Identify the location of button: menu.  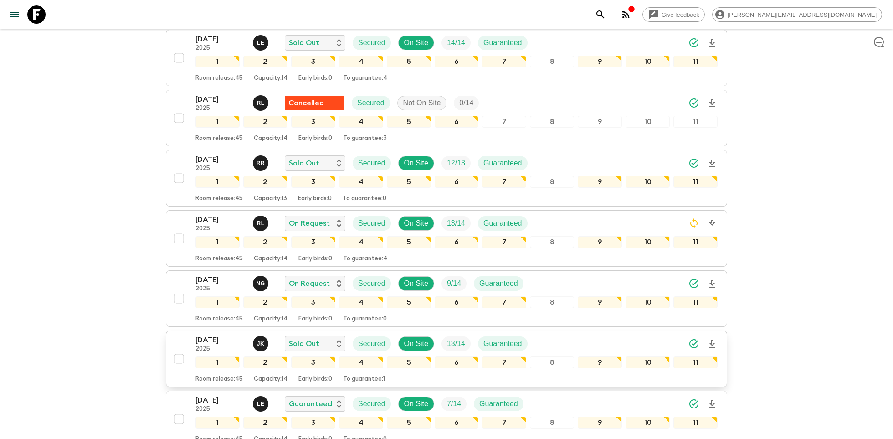
(15, 15).